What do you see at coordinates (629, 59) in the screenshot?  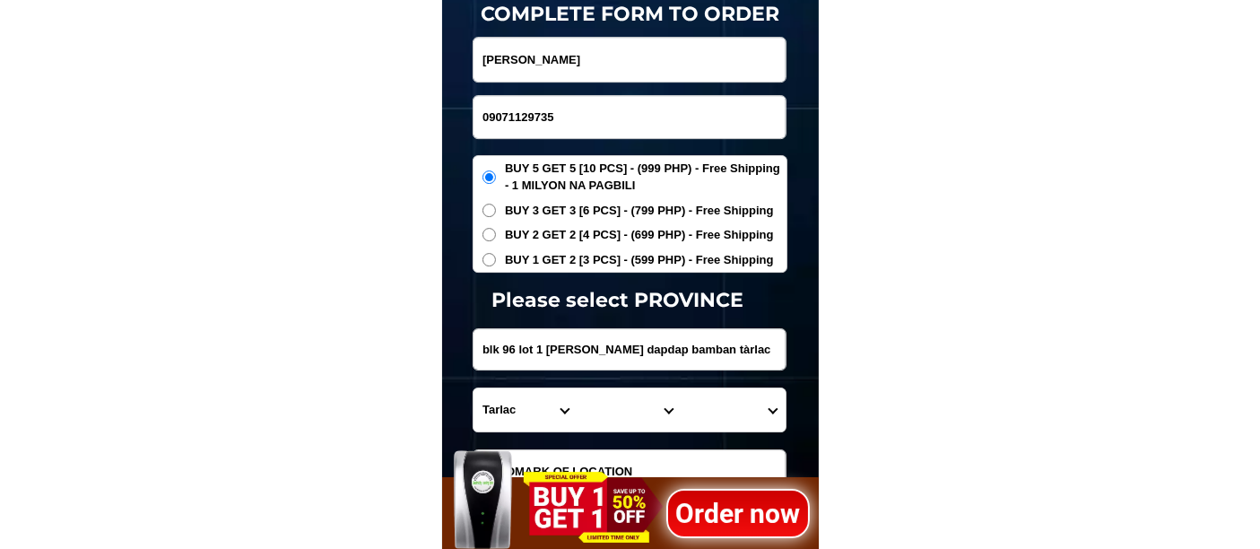 I see `input: Input full_name` at bounding box center [629, 59].